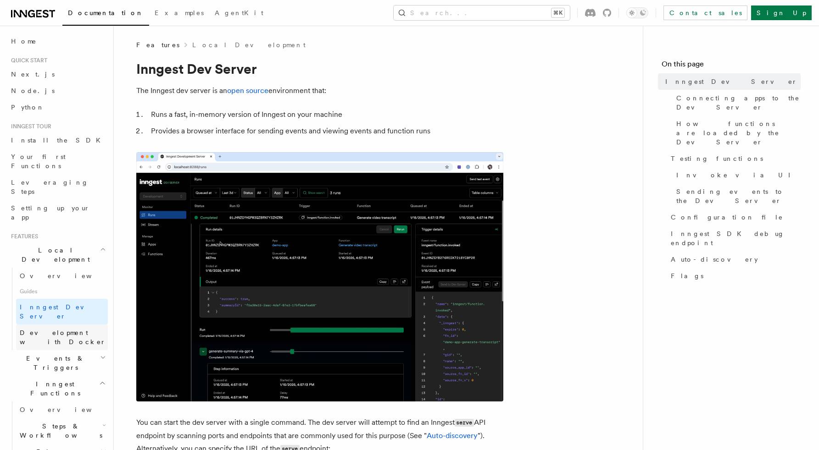 Image resolution: width=819 pixels, height=450 pixels. I want to click on span: Examples, so click(179, 13).